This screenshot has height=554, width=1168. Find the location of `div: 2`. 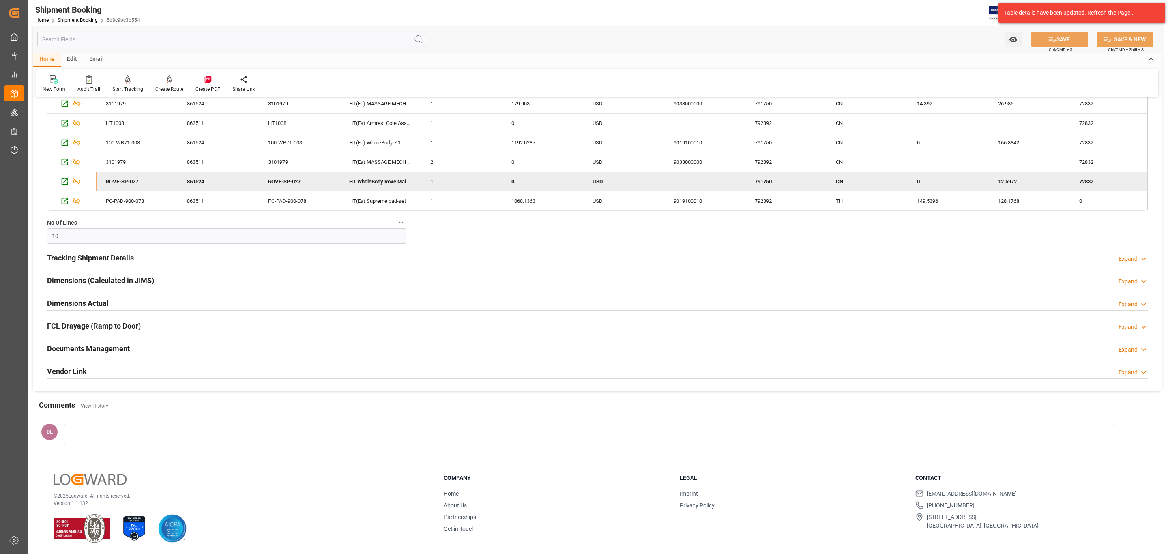

div: 2 is located at coordinates (461, 162).